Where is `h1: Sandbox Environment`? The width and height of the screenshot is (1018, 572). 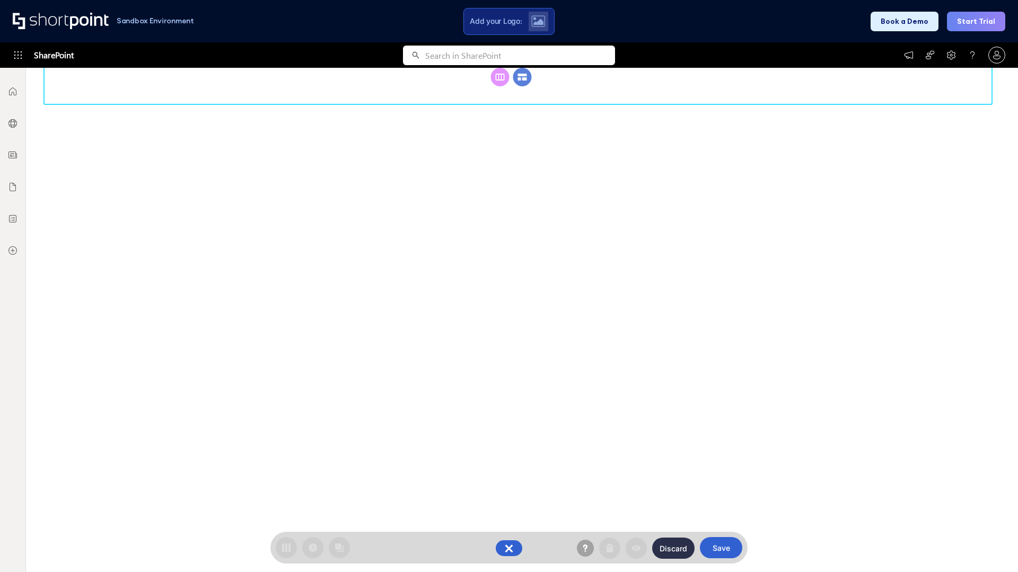 h1: Sandbox Environment is located at coordinates (155, 21).